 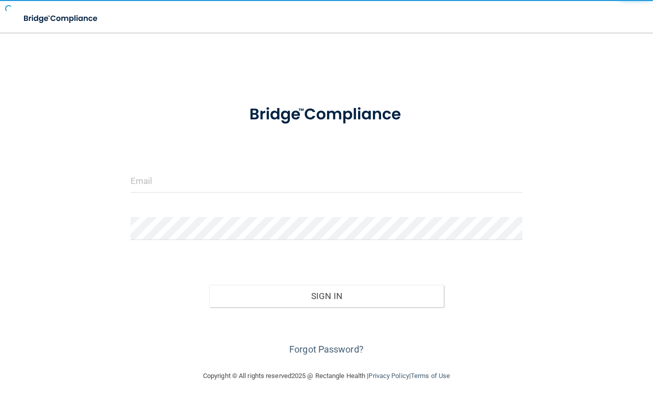 What do you see at coordinates (326, 349) in the screenshot?
I see `a: Forgot Password?` at bounding box center [326, 349].